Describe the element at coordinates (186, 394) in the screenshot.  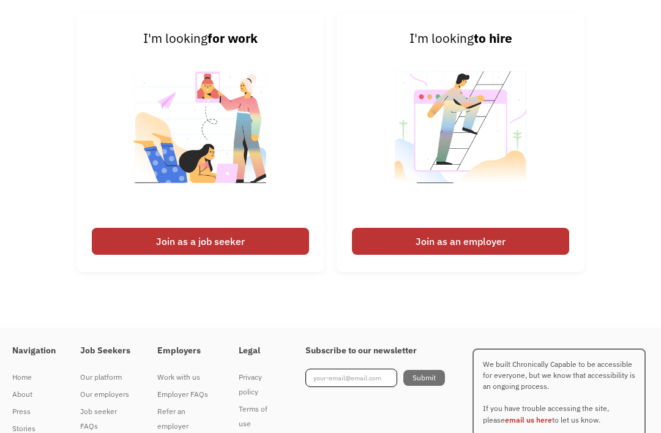
I see `div: Employer FAQs` at that location.